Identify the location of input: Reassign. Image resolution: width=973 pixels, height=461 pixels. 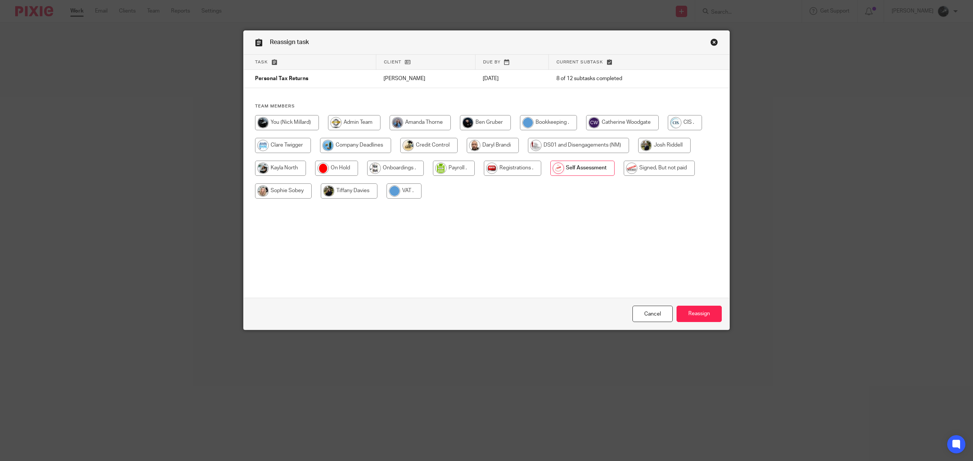
(699, 314).